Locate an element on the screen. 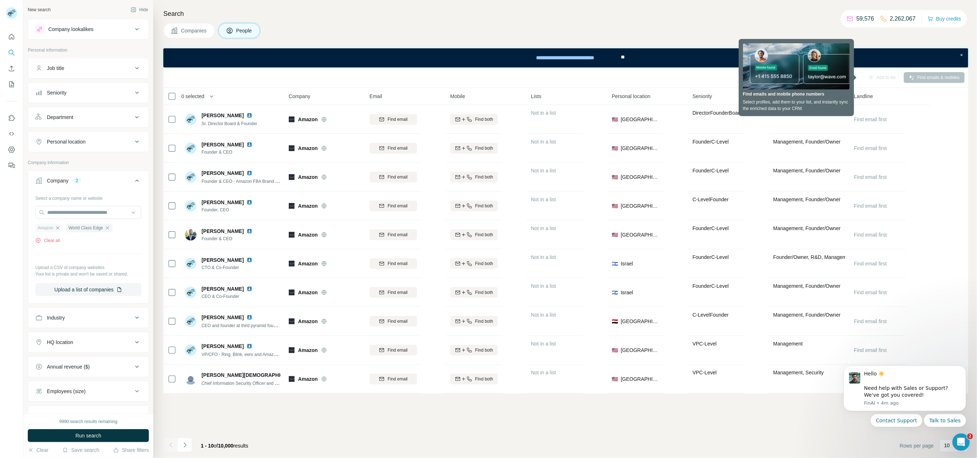 Image resolution: width=977 pixels, height=458 pixels. button: Use Surfe API is located at coordinates (12, 134).